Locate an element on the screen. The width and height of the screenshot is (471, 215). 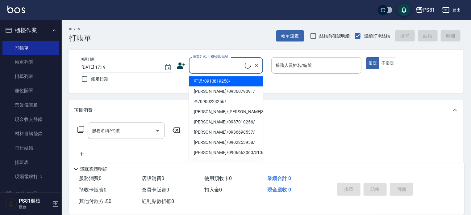
p: 項目消費 is located at coordinates (83, 110).